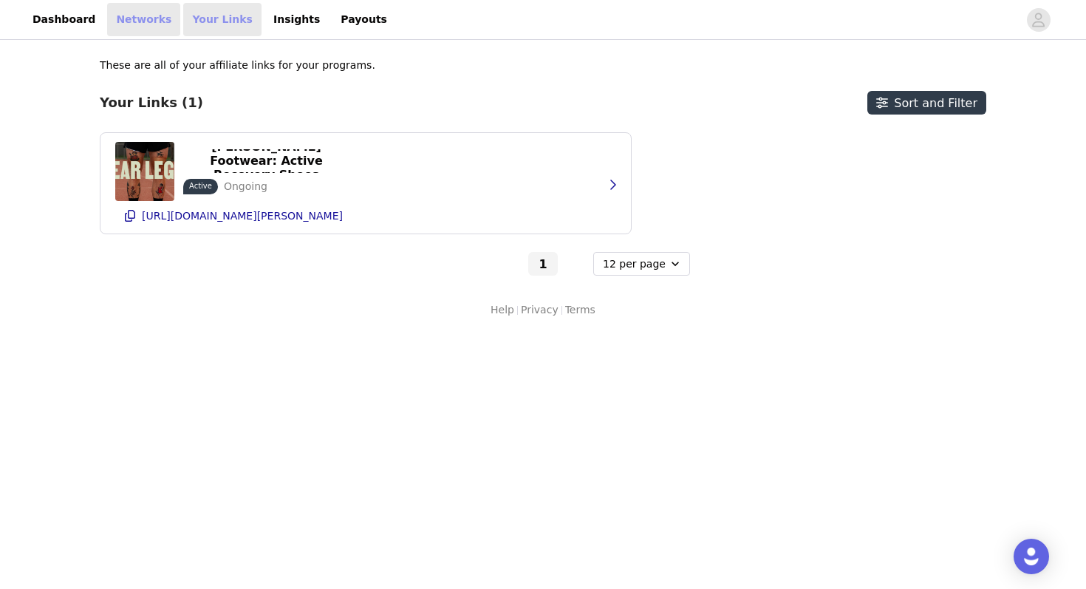  What do you see at coordinates (151, 103) in the screenshot?
I see `h3: Your Links (1)` at bounding box center [151, 103].